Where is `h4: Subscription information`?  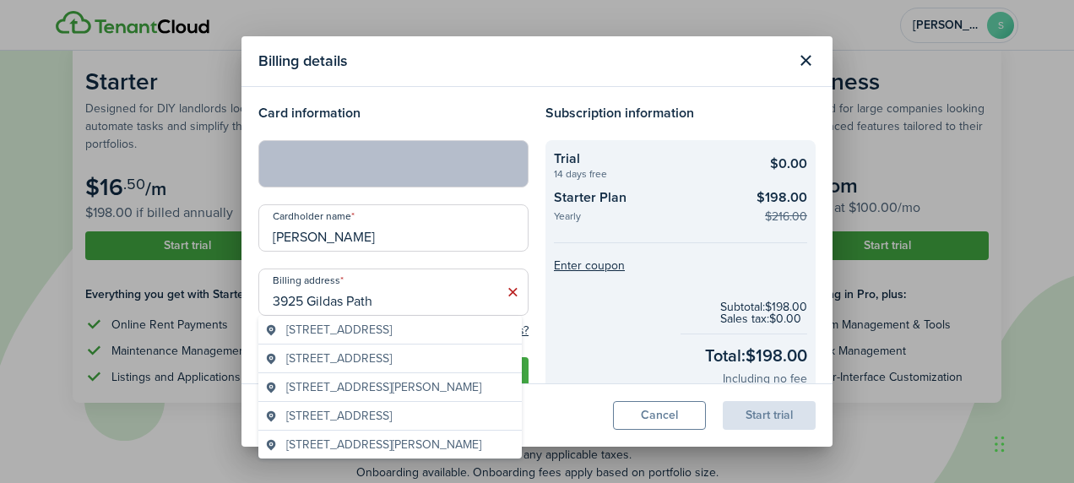
h4: Subscription information is located at coordinates (681, 113).